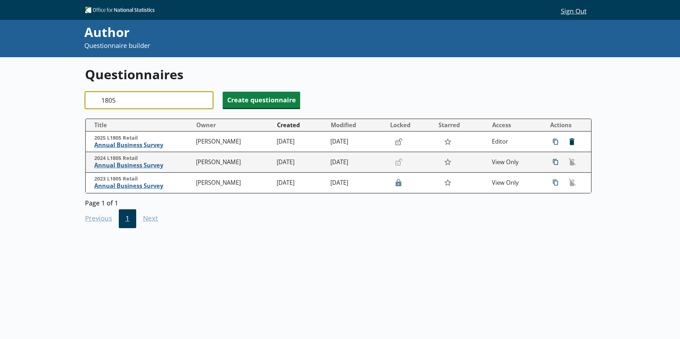  I want to click on button: Modified, so click(357, 125).